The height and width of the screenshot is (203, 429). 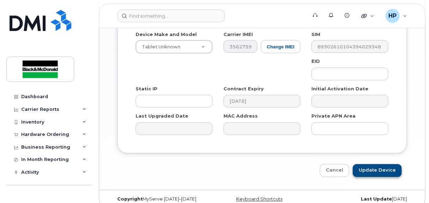 I want to click on label: Private APN Area, so click(x=333, y=116).